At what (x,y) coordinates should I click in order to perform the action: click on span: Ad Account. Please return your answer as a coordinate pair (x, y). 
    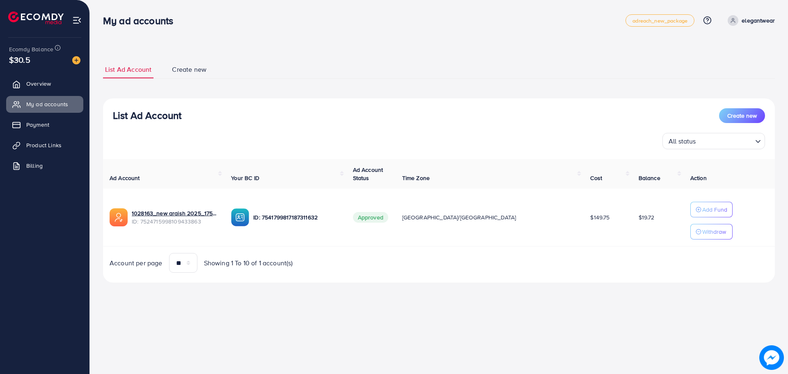
    Looking at the image, I should click on (125, 178).